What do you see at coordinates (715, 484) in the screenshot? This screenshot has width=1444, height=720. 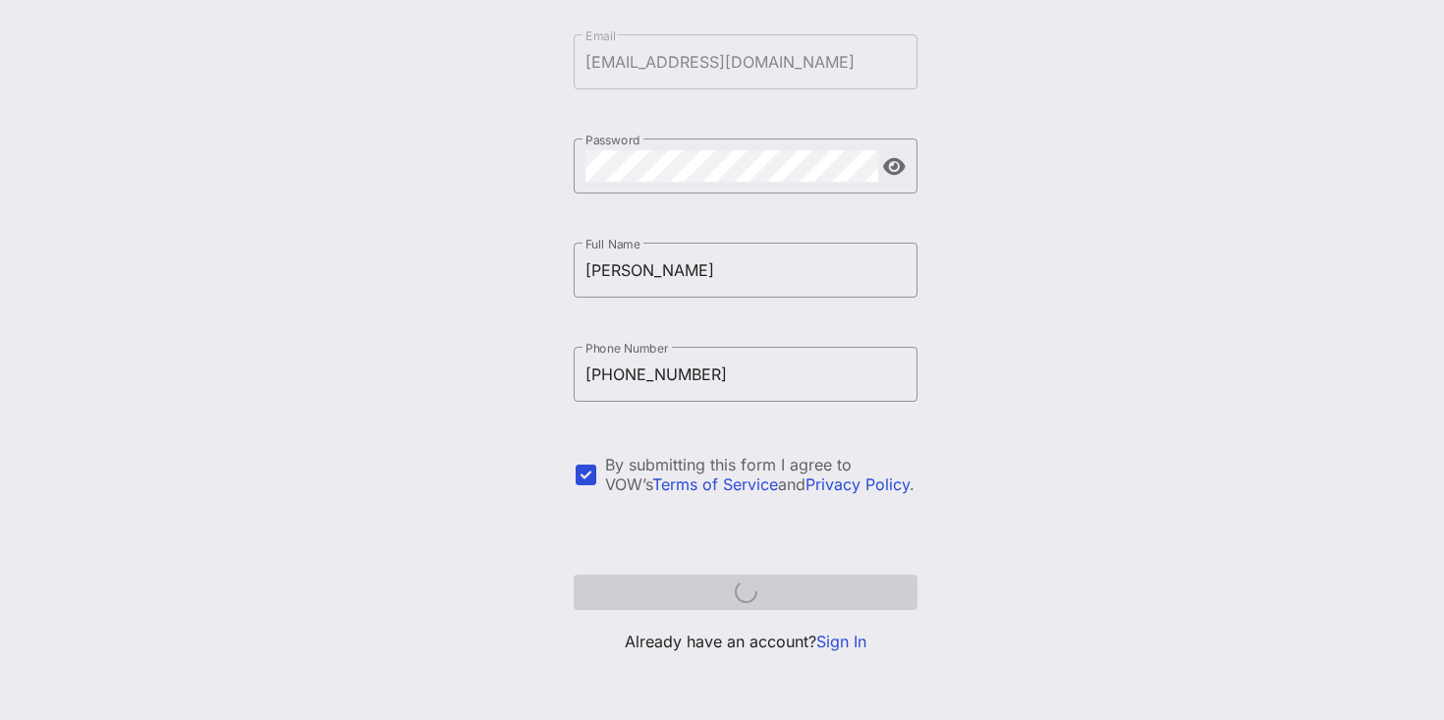 I see `a: Terms of Service` at bounding box center [715, 484].